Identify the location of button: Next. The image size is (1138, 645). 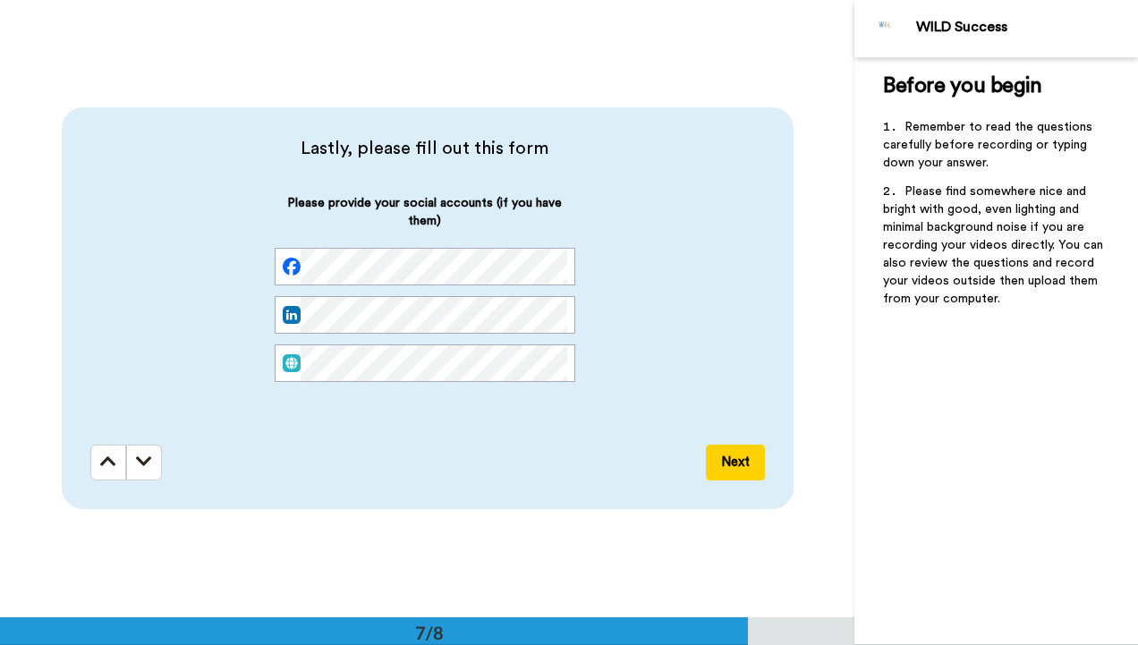
(735, 462).